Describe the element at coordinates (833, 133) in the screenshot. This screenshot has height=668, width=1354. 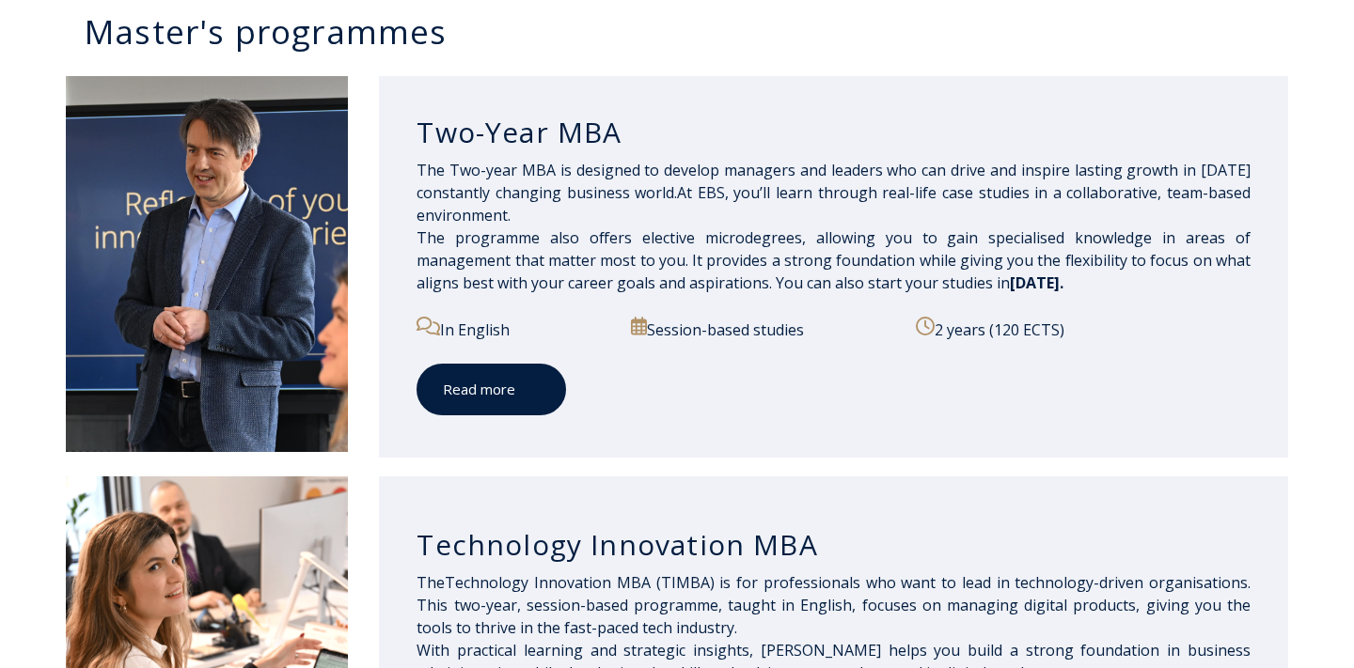
I see `h3: Two-Year MBA` at that location.